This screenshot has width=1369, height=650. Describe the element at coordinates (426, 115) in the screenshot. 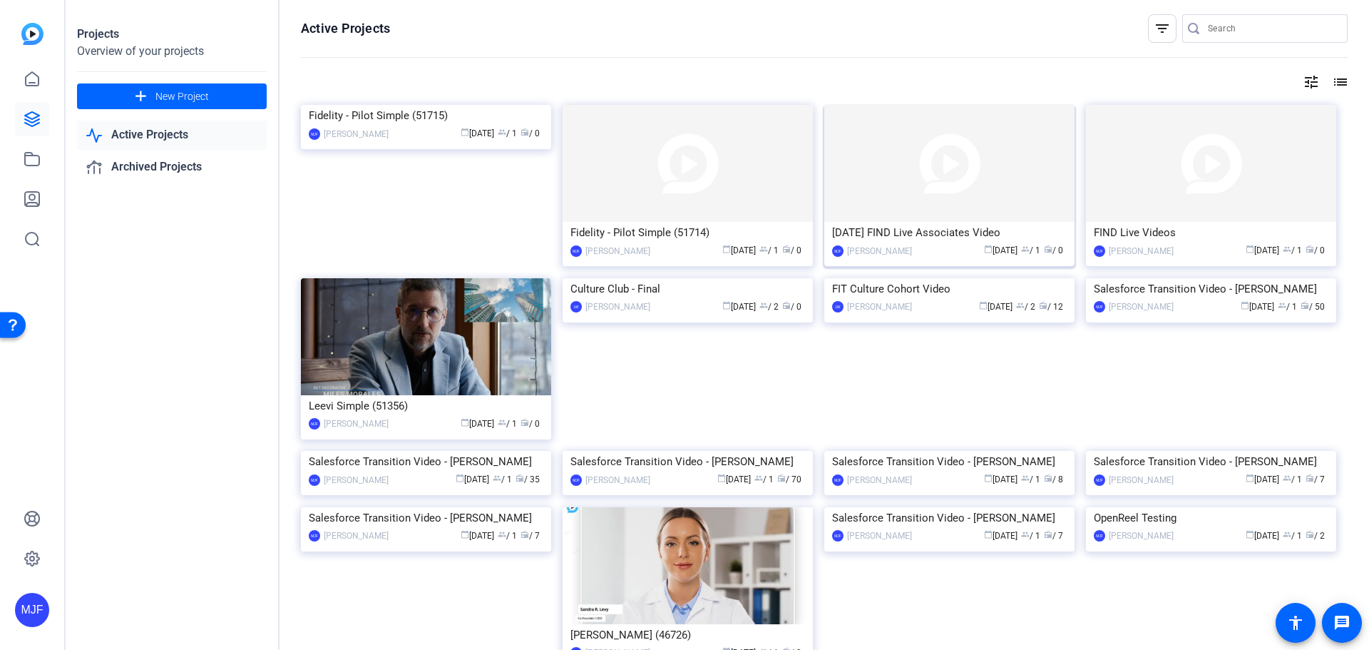

I see `div: Fidelity - Pilot Simple (51715)` at that location.